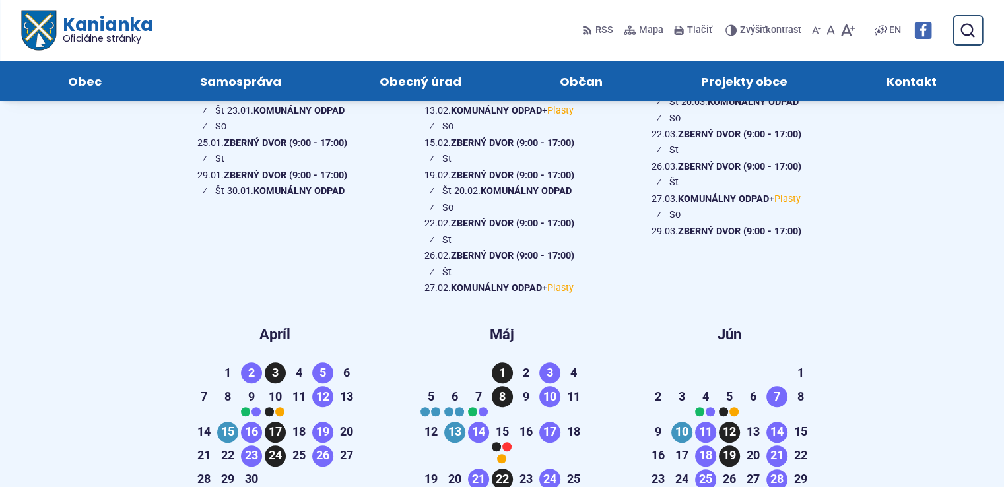 This screenshot has width=1004, height=487. I want to click on span: Obec, so click(84, 80).